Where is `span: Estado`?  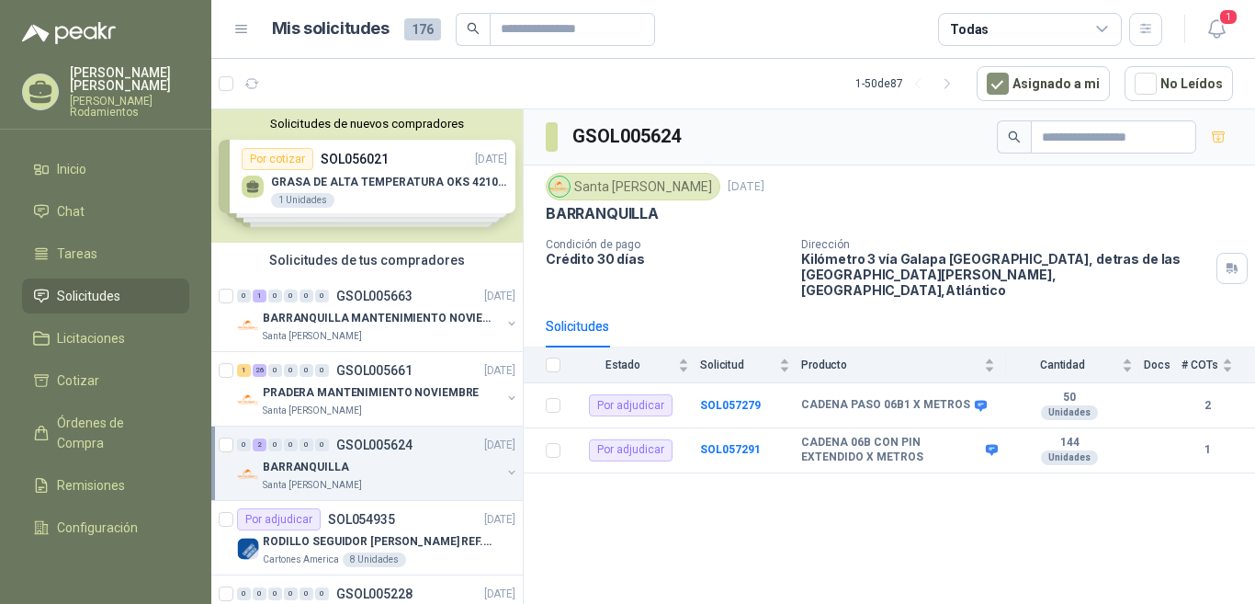 span: Estado is located at coordinates (623, 365).